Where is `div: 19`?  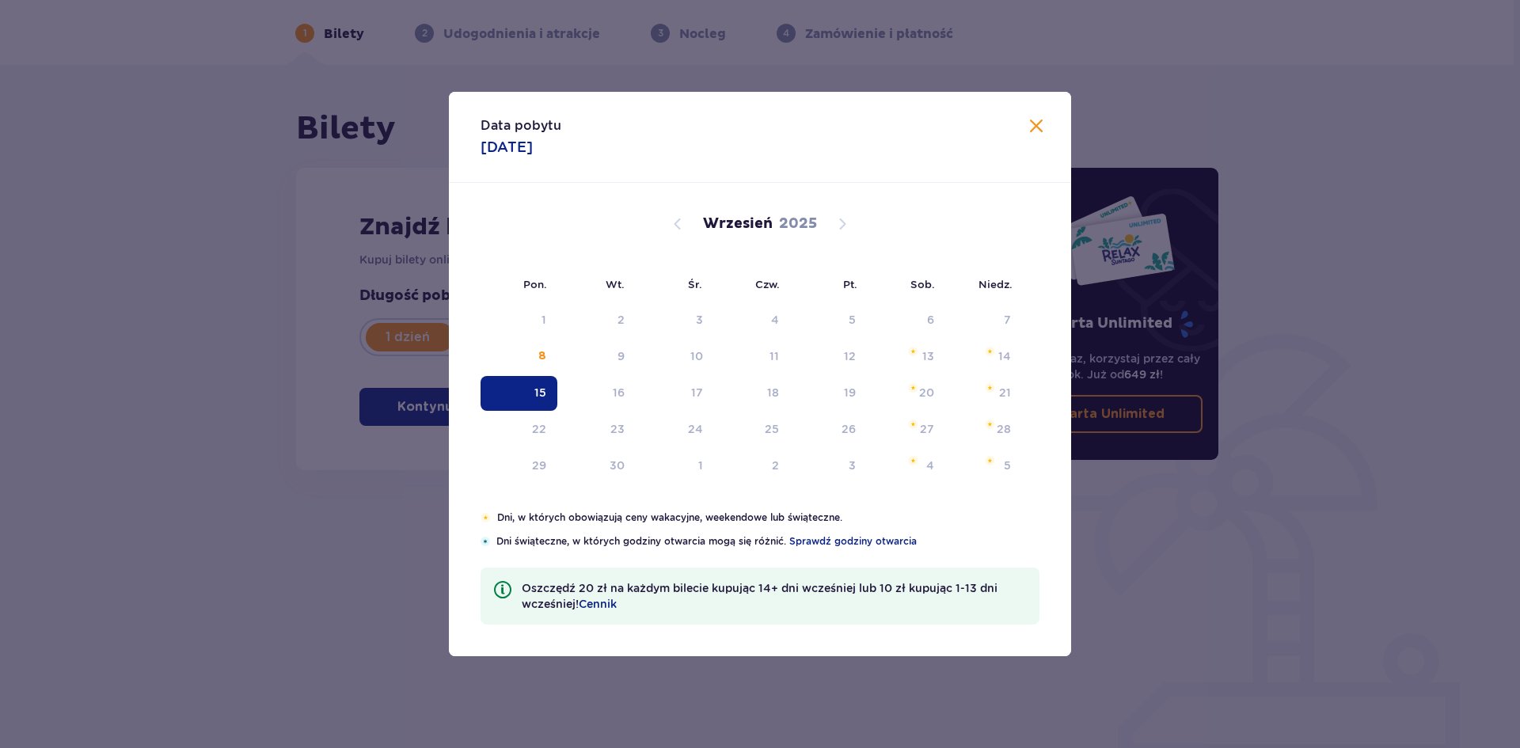 div: 19 is located at coordinates (849, 393).